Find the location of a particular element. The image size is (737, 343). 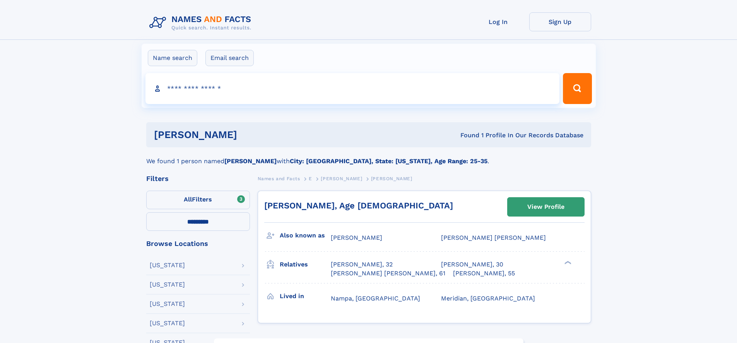

div: We found 1 person named with . is located at coordinates (369, 157).